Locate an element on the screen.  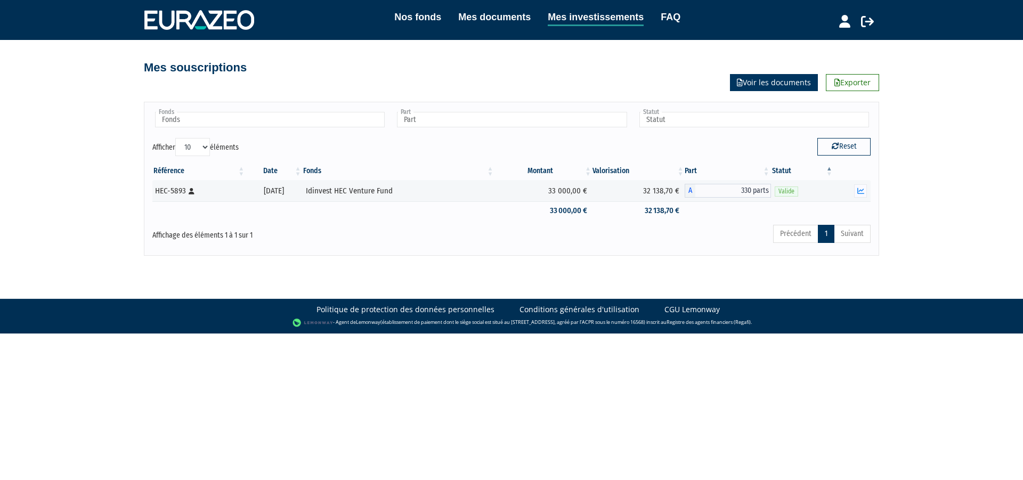
label: Afficher éléments is located at coordinates (196, 147).